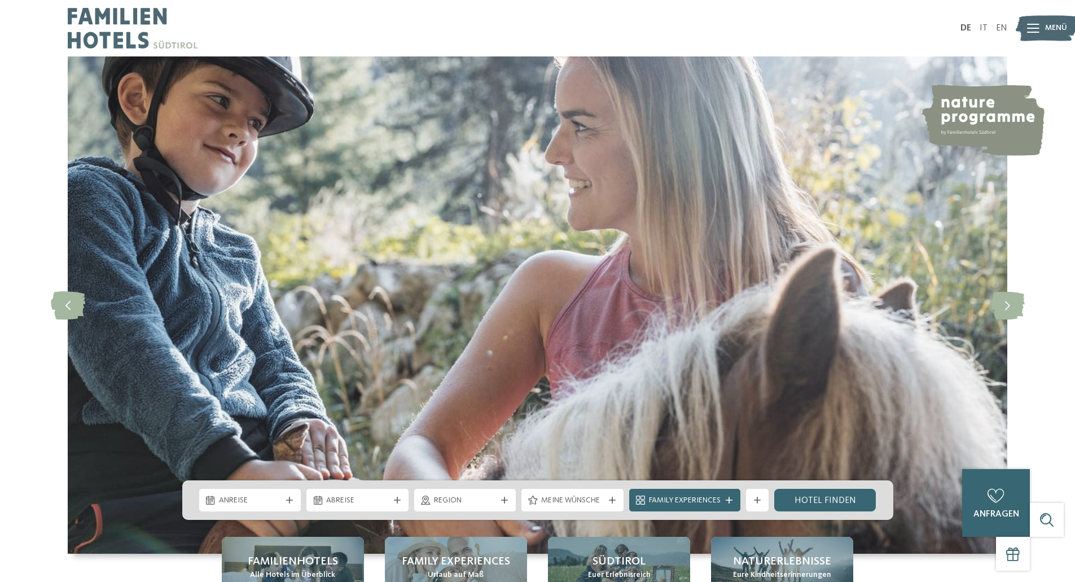 The image size is (1075, 582). Describe the element at coordinates (825, 500) in the screenshot. I see `a: Hotel finden` at that location.